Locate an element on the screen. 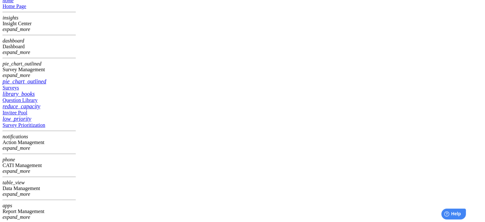  i: low_priority is located at coordinates (17, 119).